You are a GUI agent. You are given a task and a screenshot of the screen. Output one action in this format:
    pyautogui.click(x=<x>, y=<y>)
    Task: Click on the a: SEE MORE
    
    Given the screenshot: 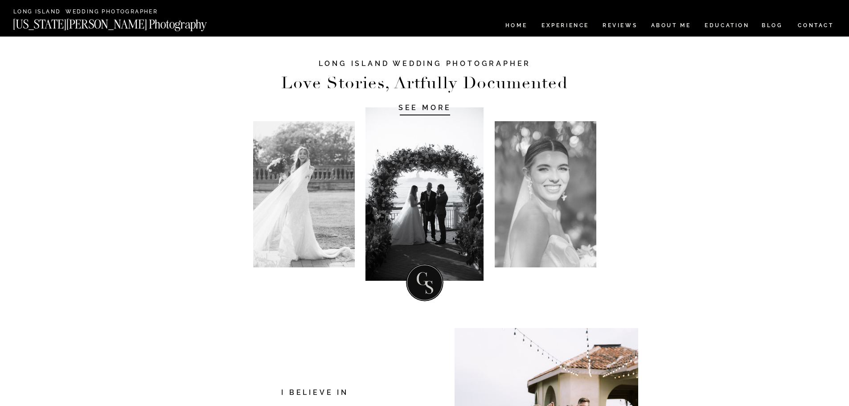 What is the action you would take?
    pyautogui.click(x=425, y=107)
    